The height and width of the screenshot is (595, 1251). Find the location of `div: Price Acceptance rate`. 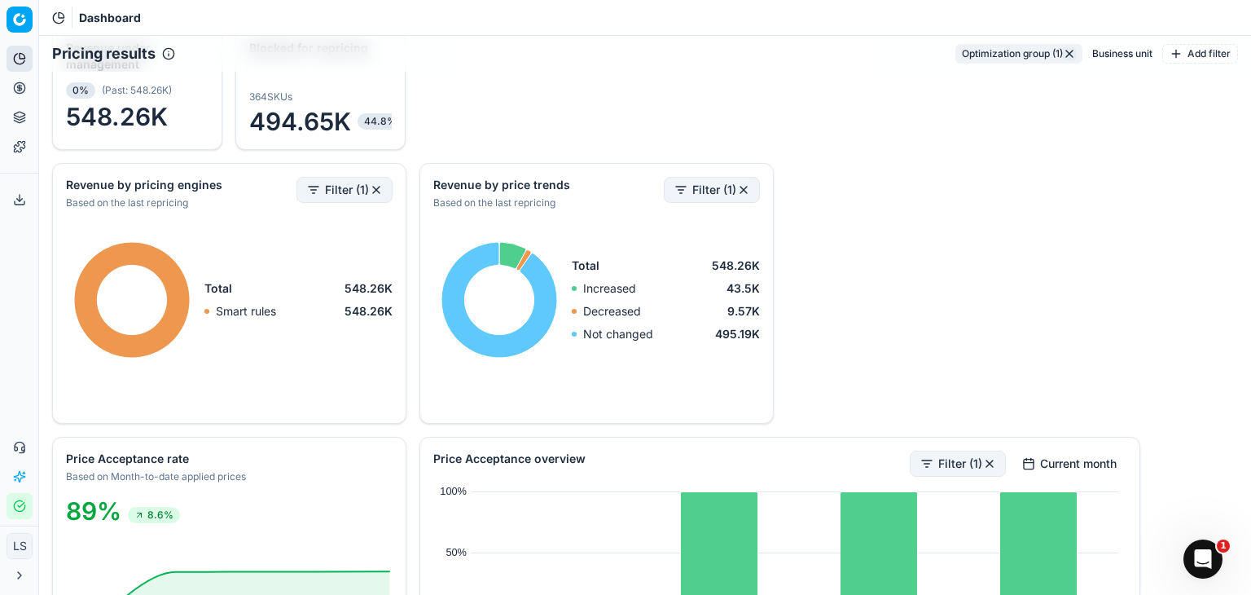

div: Price Acceptance rate is located at coordinates (227, 459).